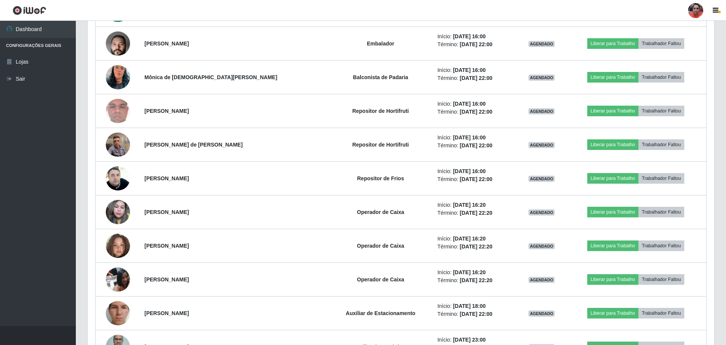  What do you see at coordinates (118, 111) in the screenshot?
I see `img: 1737997872797.jpeg` at bounding box center [118, 111].